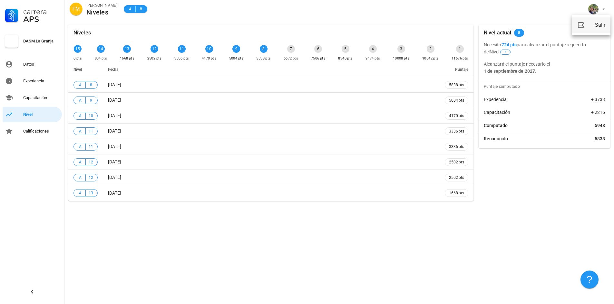 The width and height of the screenshot is (614, 304). Describe the element at coordinates (127, 49) in the screenshot. I see `div: 13` at that location.